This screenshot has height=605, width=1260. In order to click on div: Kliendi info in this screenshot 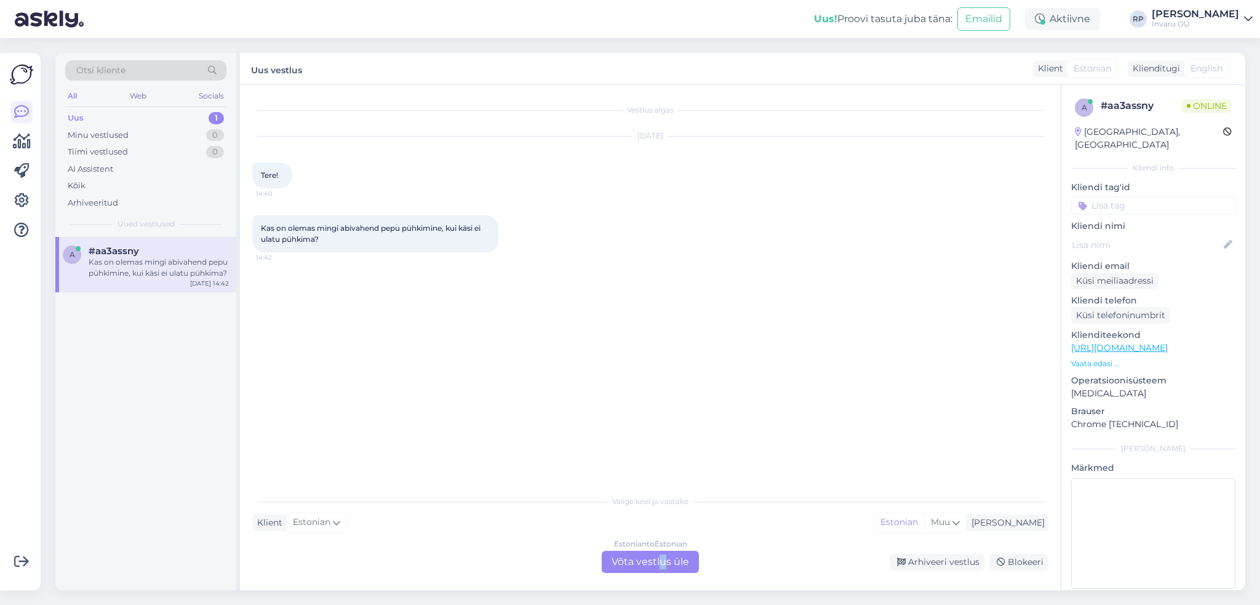, I will do `click(1153, 168)`.